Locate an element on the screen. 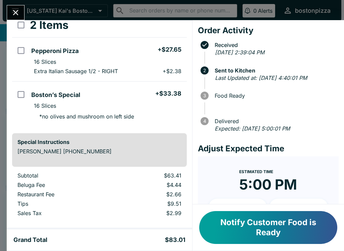  p: $63.41 is located at coordinates (149, 176).